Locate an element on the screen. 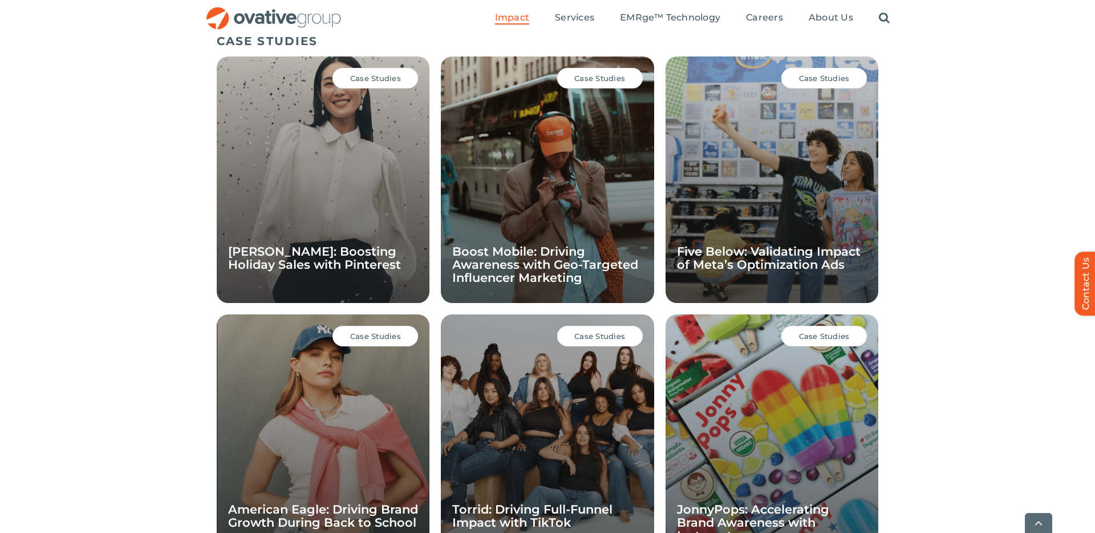  a: Search is located at coordinates (884, 18).